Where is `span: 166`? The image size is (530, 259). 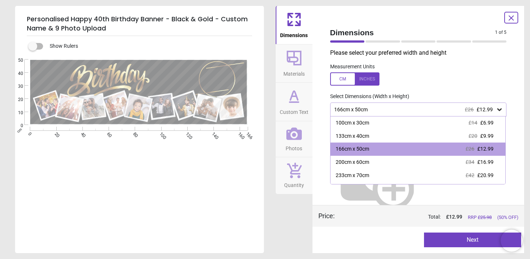 span: 166 is located at coordinates (246, 134).